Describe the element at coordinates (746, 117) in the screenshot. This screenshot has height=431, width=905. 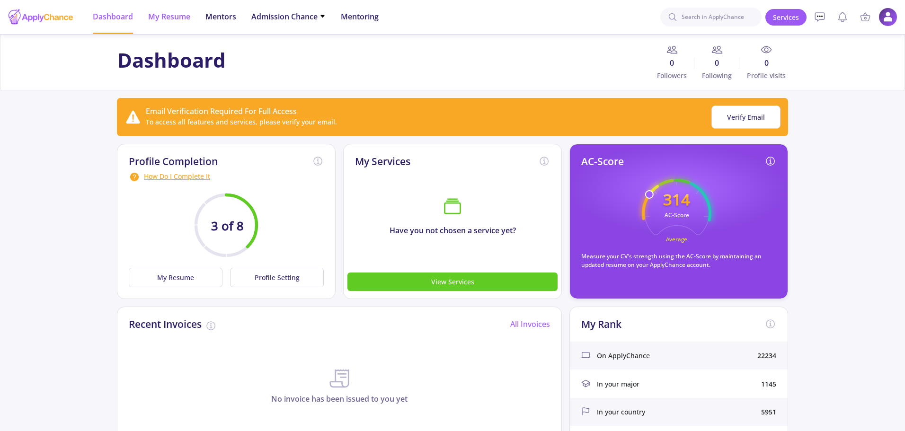
I see `button: Verify Email` at that location.